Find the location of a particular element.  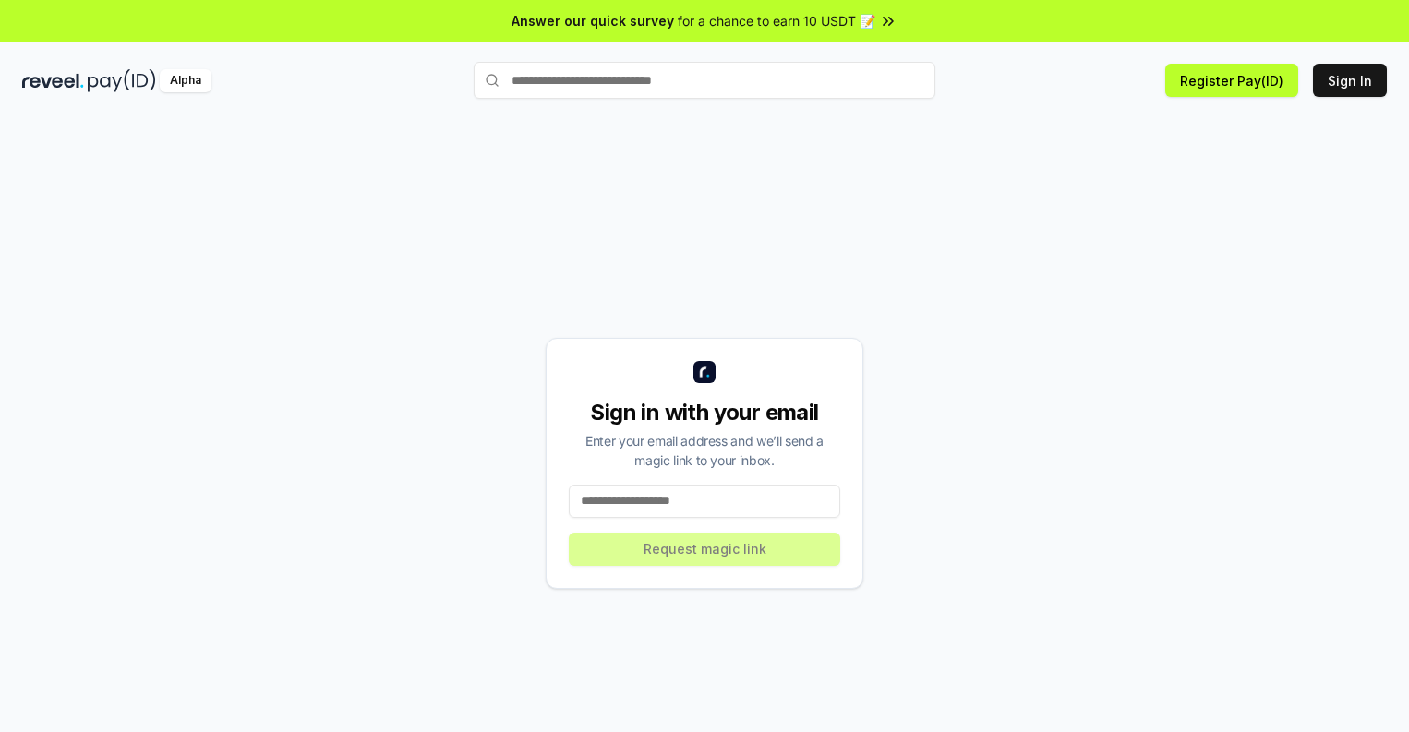

button: Register Pay(ID) is located at coordinates (1232, 80).